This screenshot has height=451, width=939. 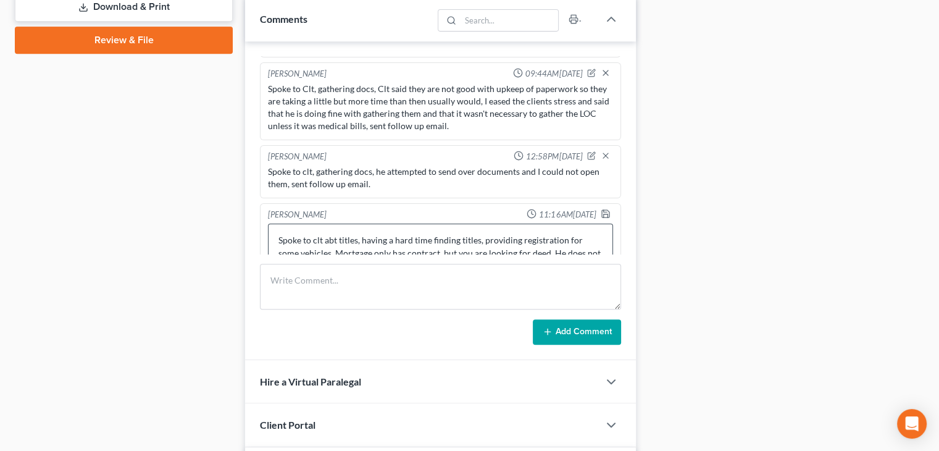 What do you see at coordinates (509, 20) in the screenshot?
I see `input: Search...` at bounding box center [509, 20].